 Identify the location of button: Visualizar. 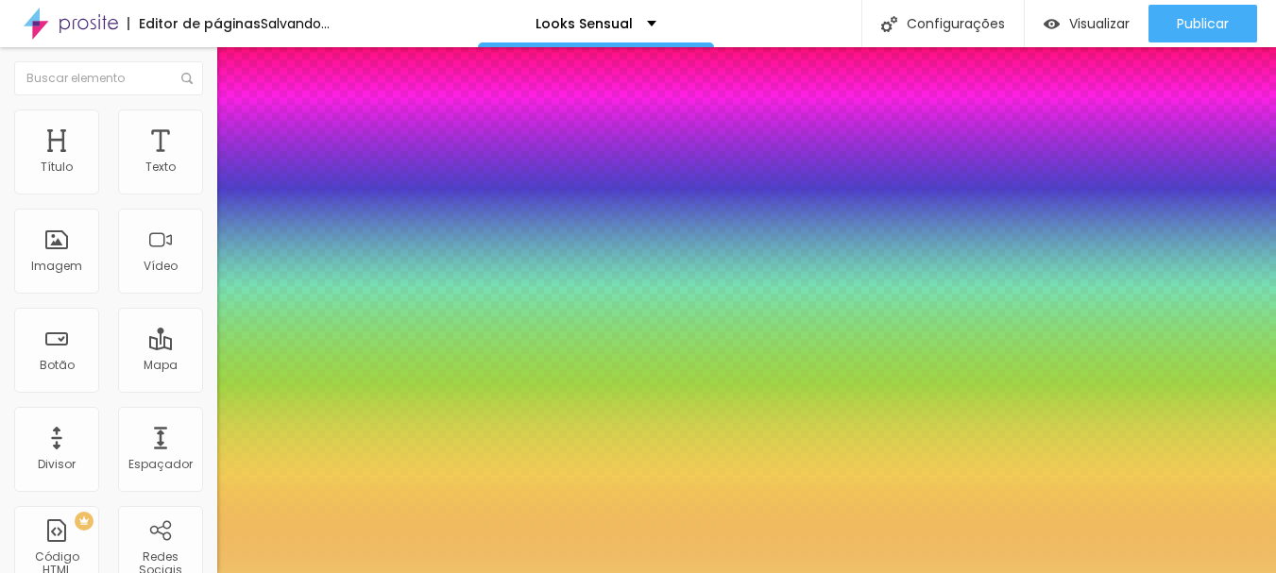
(1086, 24).